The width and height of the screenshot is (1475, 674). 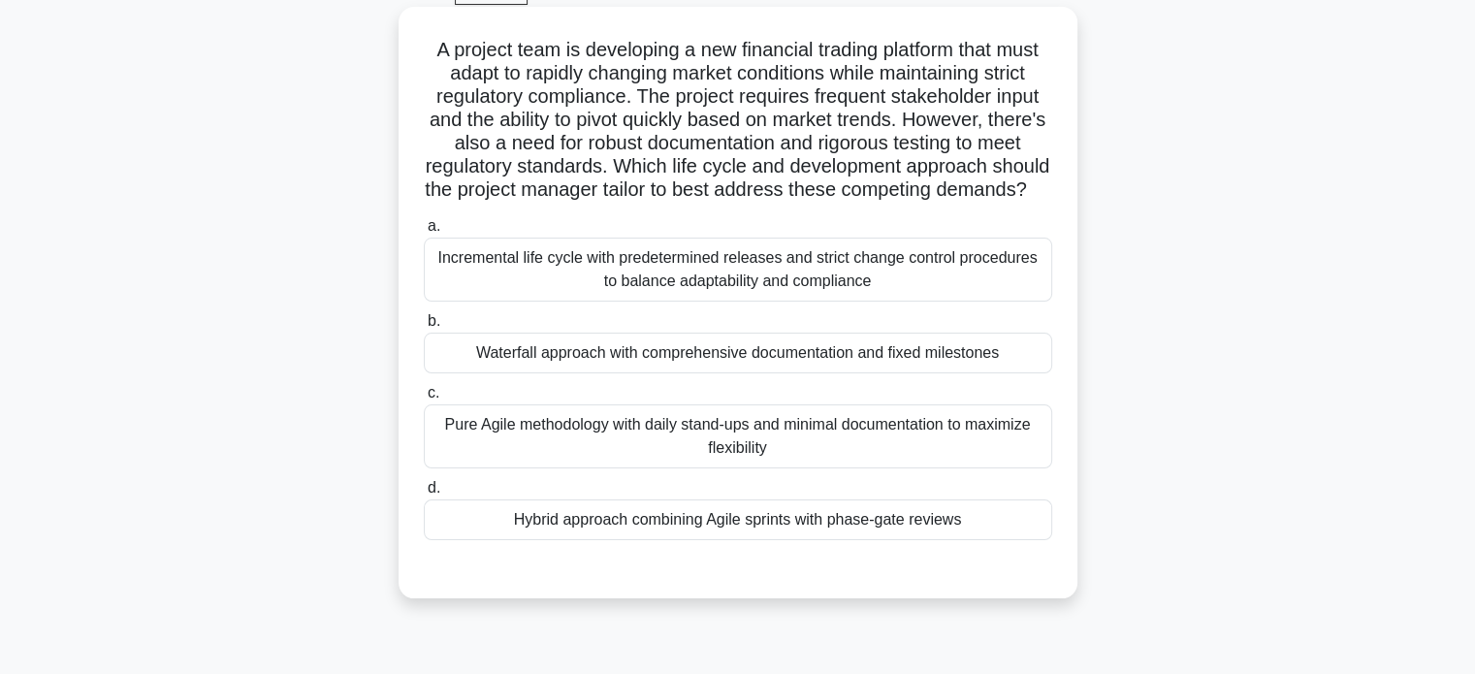 I want to click on div: Pure Agile methodology with daily stand-ups and minimal documentation to maximize flexibility, so click(x=738, y=436).